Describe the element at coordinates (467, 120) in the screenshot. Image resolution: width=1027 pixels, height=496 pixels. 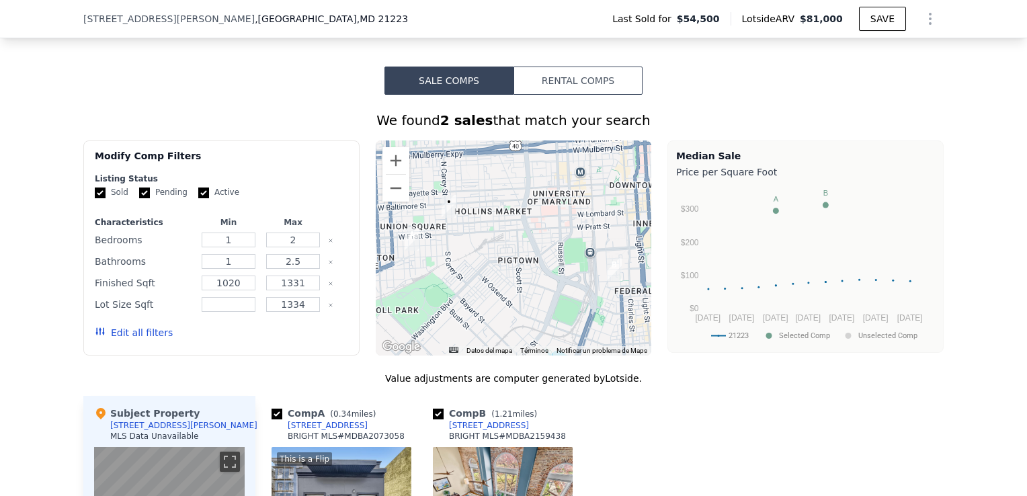
I see `strong: 2 sales` at that location.